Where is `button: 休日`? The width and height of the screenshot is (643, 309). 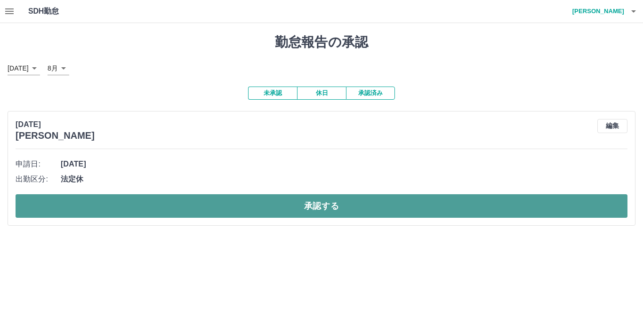 button: 休日 is located at coordinates (322, 93).